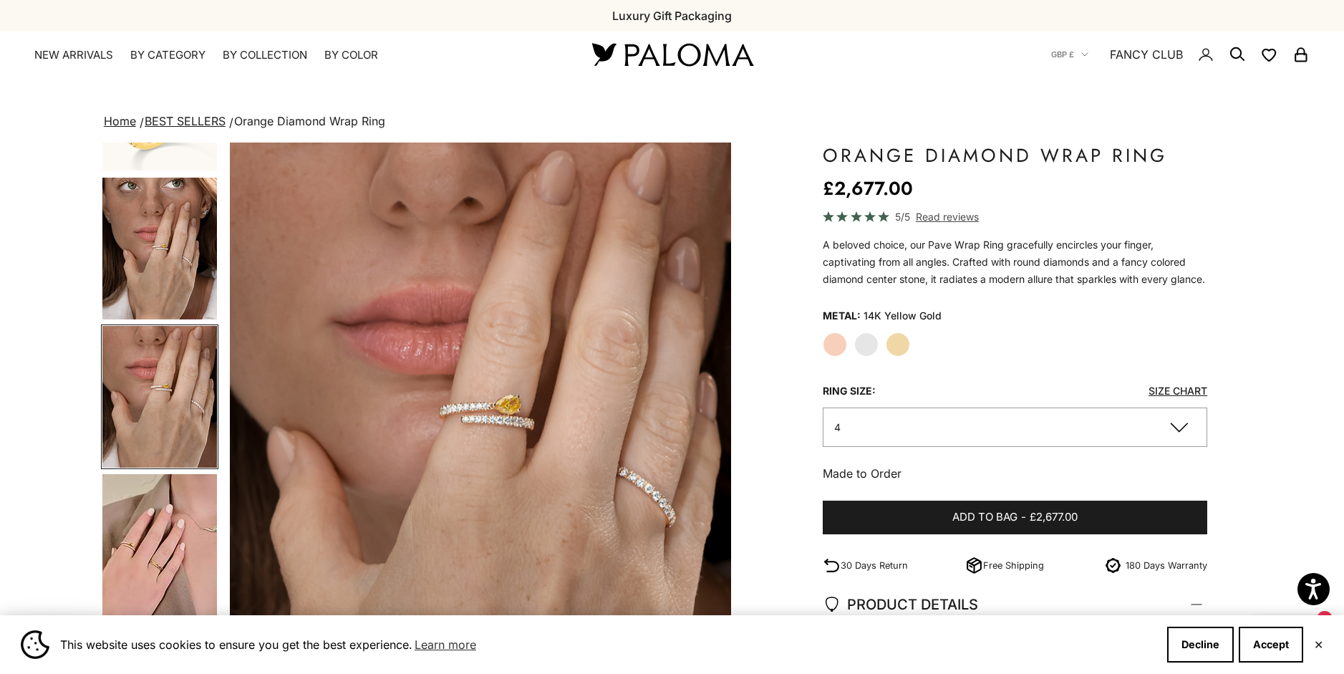 The width and height of the screenshot is (1344, 674). What do you see at coordinates (1015, 155) in the screenshot?
I see `h1: Orange Diamond Wrap Ring` at bounding box center [1015, 155].